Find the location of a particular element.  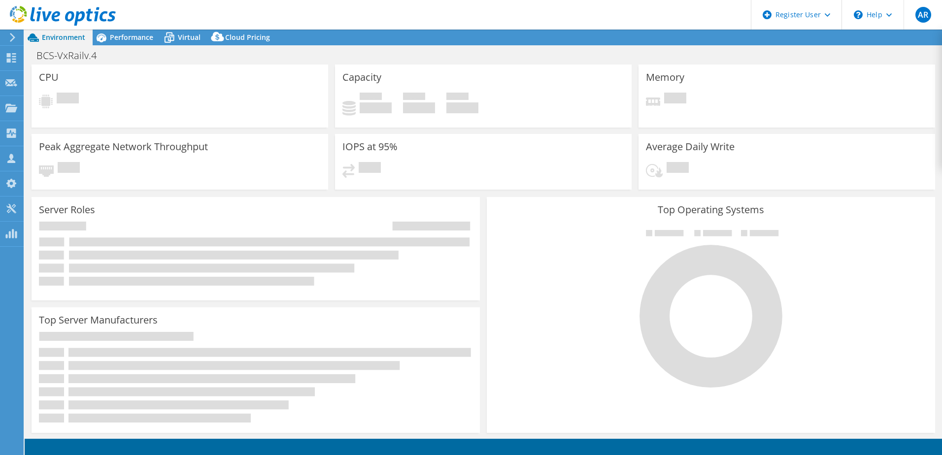

h3: Average Daily Write is located at coordinates (690, 147).